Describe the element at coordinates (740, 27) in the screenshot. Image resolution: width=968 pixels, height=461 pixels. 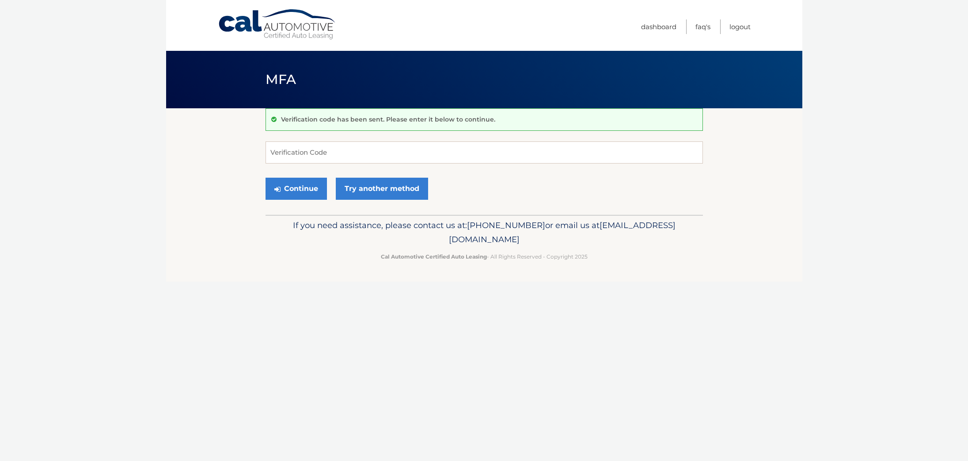
I see `a: Logout` at that location.